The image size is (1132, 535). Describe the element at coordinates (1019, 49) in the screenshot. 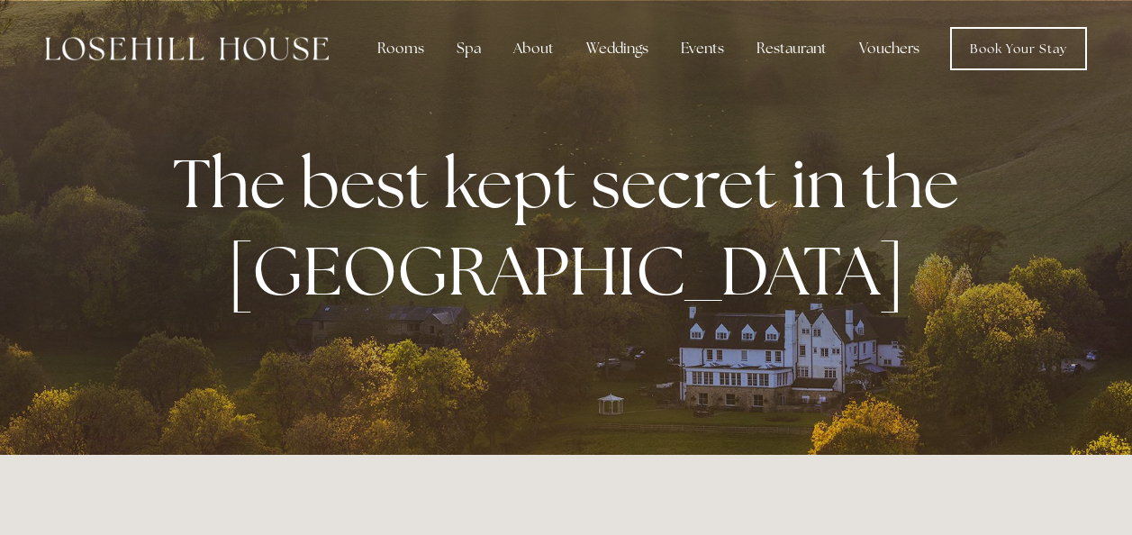

I see `a: Book Your Stay` at that location.